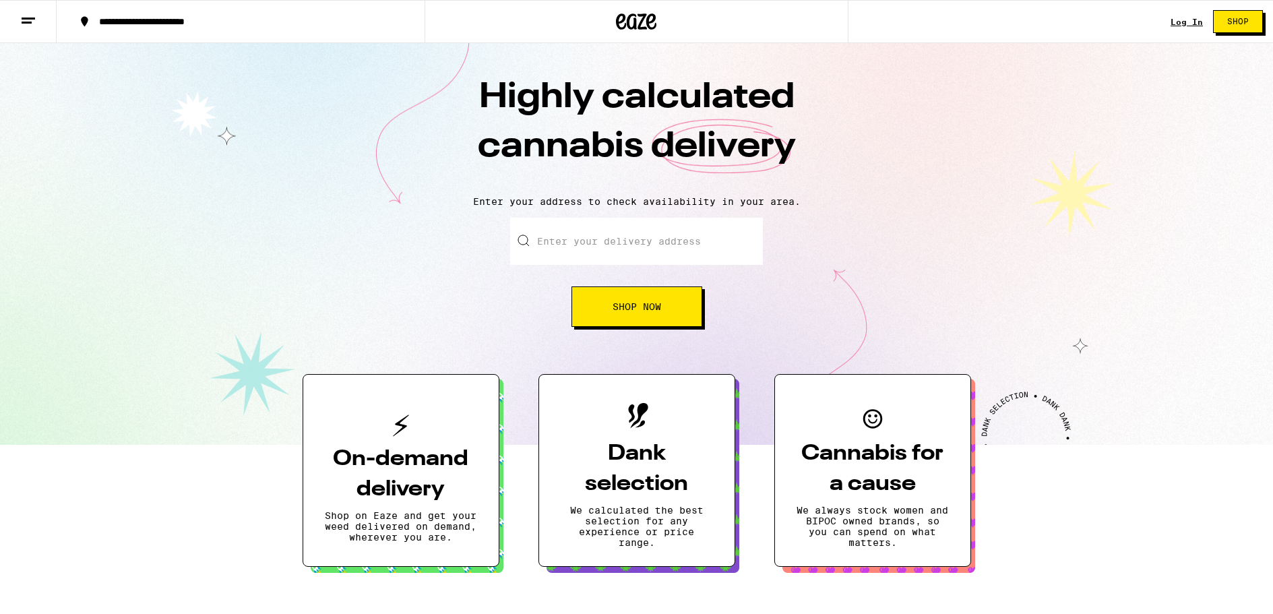 Image resolution: width=1273 pixels, height=614 pixels. Describe the element at coordinates (1238, 22) in the screenshot. I see `button: Shop` at that location.